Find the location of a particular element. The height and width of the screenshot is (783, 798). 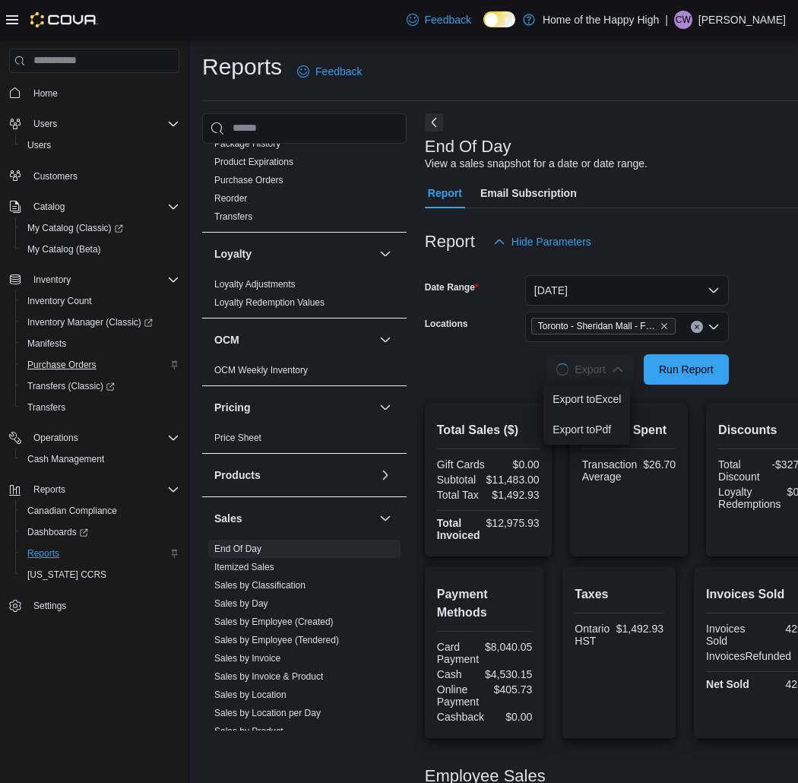

button: Transfers is located at coordinates (100, 407).